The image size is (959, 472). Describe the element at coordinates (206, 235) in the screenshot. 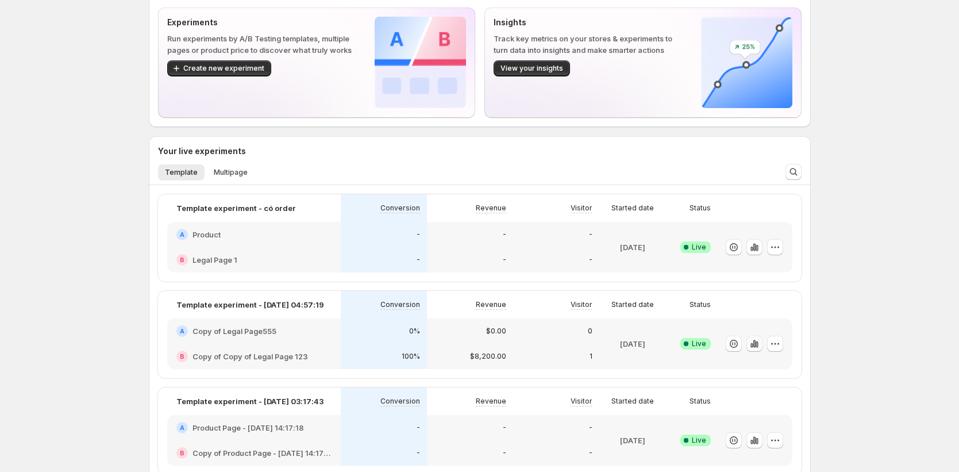

I see `h2: Product` at that location.